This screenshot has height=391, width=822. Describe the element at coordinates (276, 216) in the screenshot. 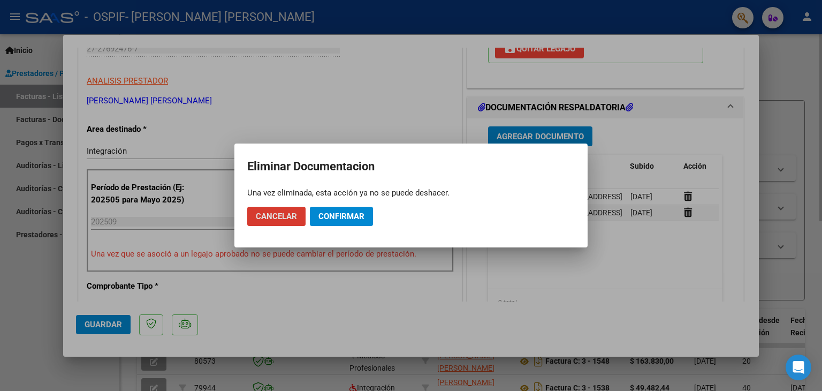

I see `button: Cancelar` at that location.